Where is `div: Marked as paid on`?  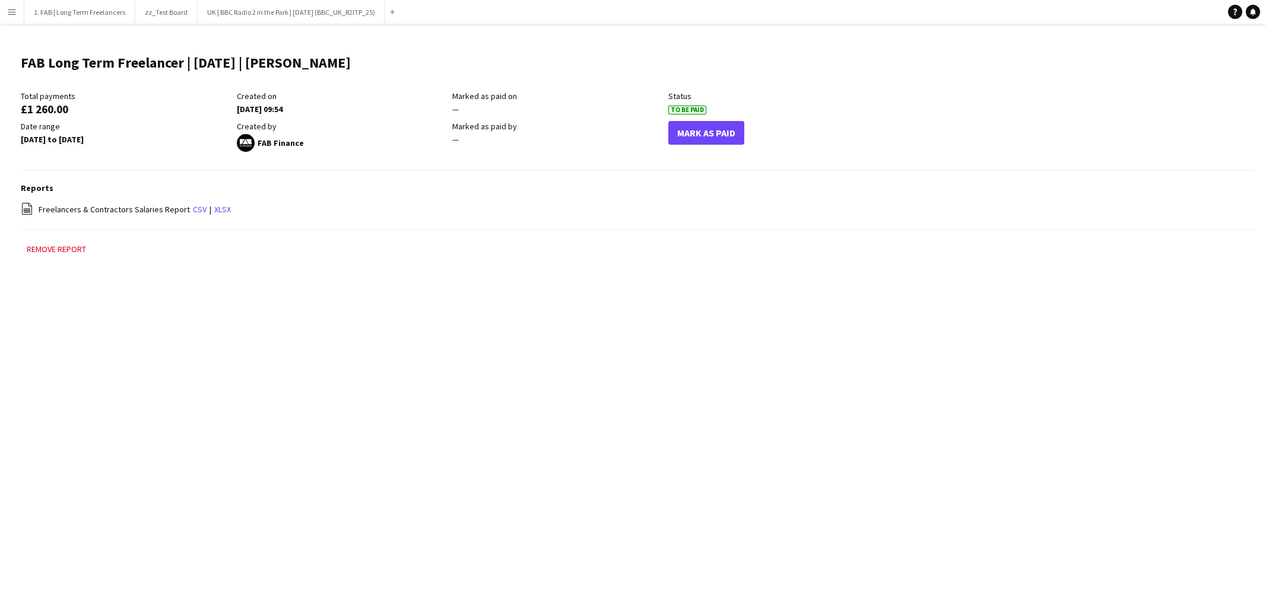
div: Marked as paid on is located at coordinates (557, 96).